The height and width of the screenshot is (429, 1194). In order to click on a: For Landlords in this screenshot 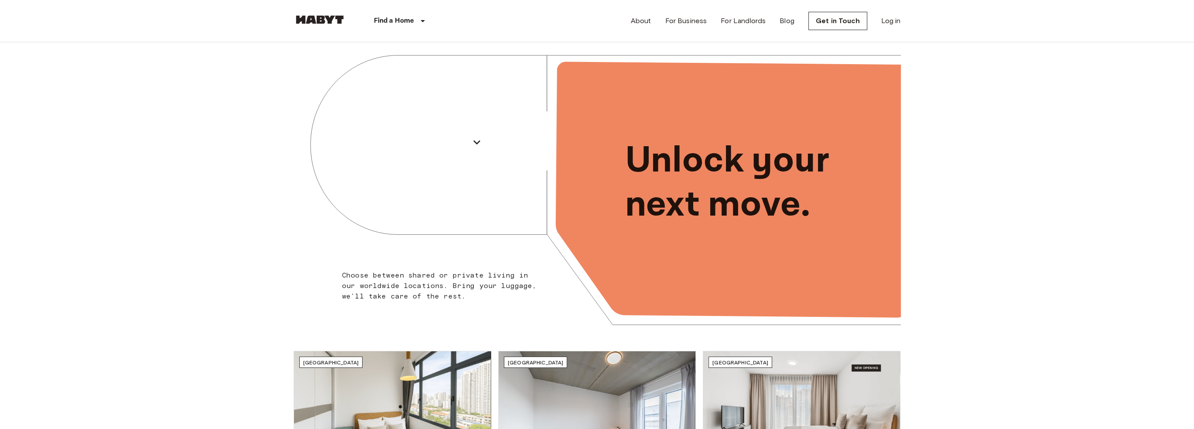, I will do `click(743, 21)`.